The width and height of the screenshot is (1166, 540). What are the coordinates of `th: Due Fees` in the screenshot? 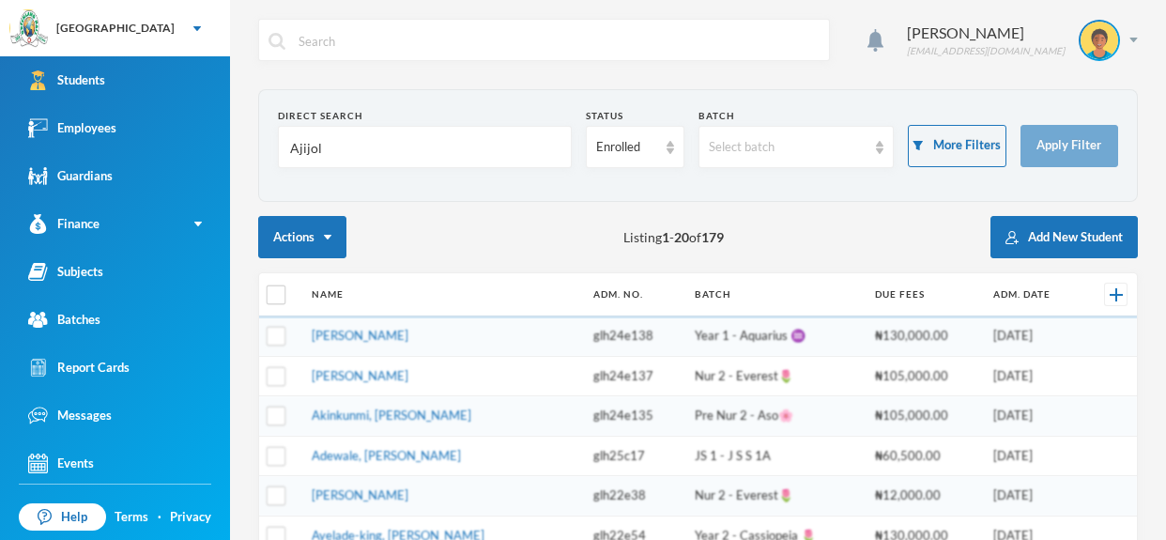 It's located at (924, 295).